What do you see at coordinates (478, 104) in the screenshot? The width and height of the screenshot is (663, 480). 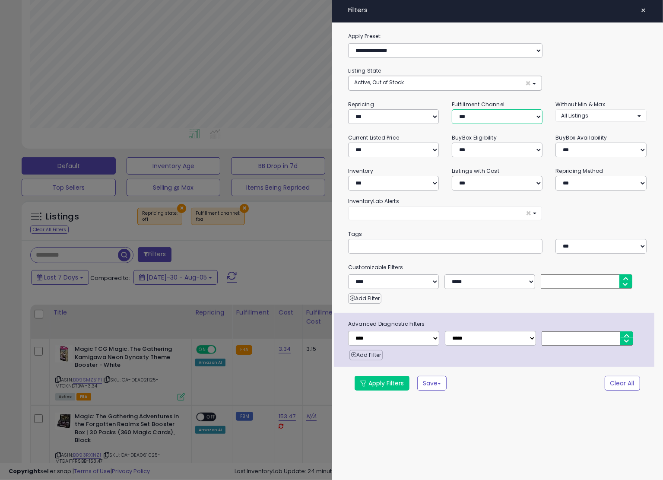 I see `small: Fulfillment Channel` at bounding box center [478, 104].